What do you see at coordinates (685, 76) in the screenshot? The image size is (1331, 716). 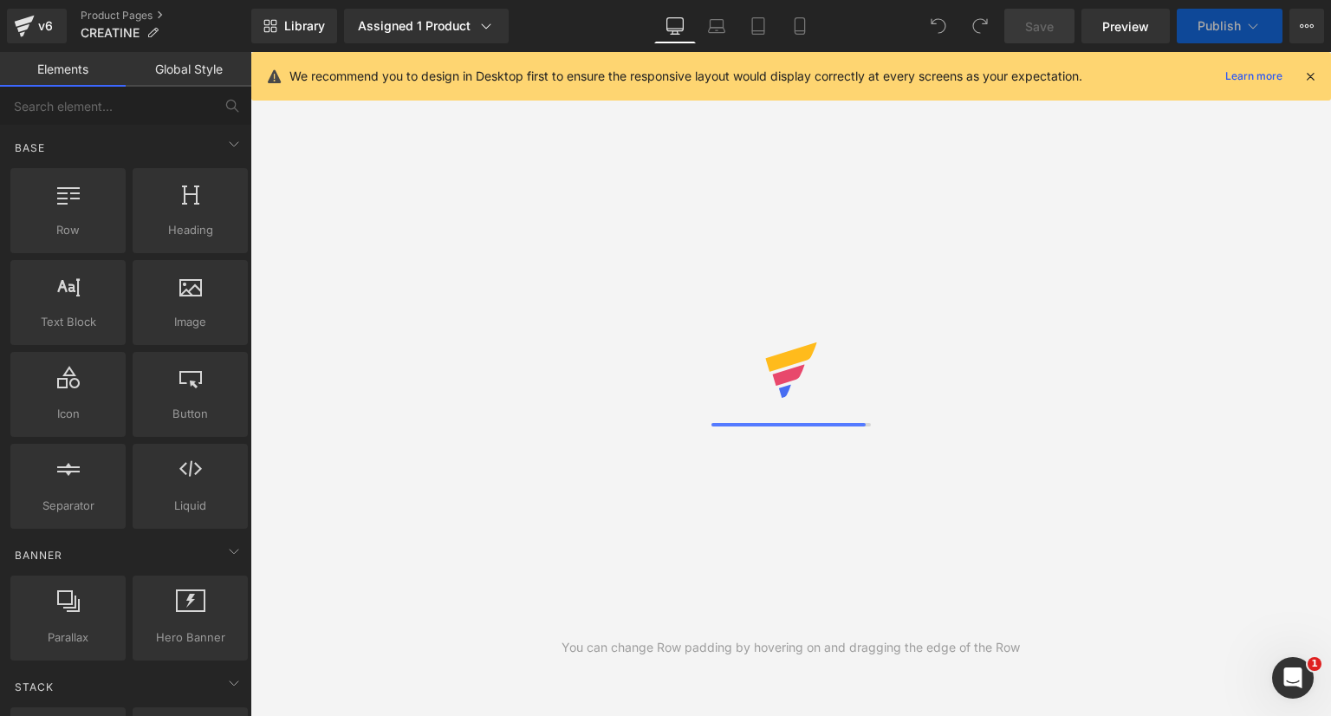 I see `p: We recommend you to design in Desktop first to ensure the responsive layout would display correct...` at bounding box center [685, 76].